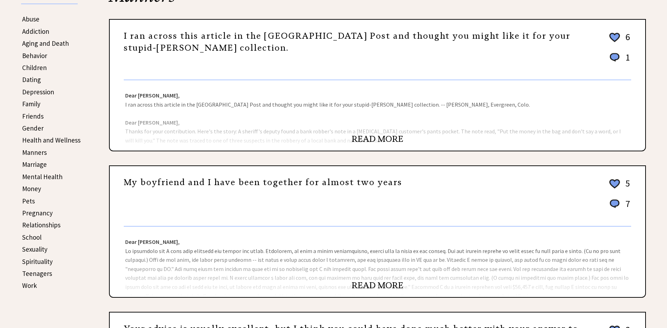  Describe the element at coordinates (42, 177) in the screenshot. I see `a: Mental Health` at that location.